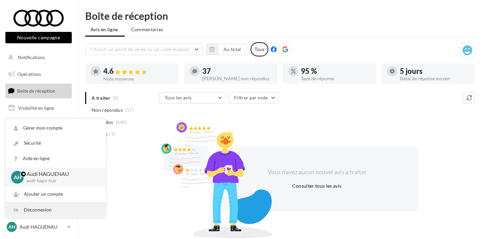 This screenshot has width=483, height=239. I want to click on span: Notifications, so click(31, 57).